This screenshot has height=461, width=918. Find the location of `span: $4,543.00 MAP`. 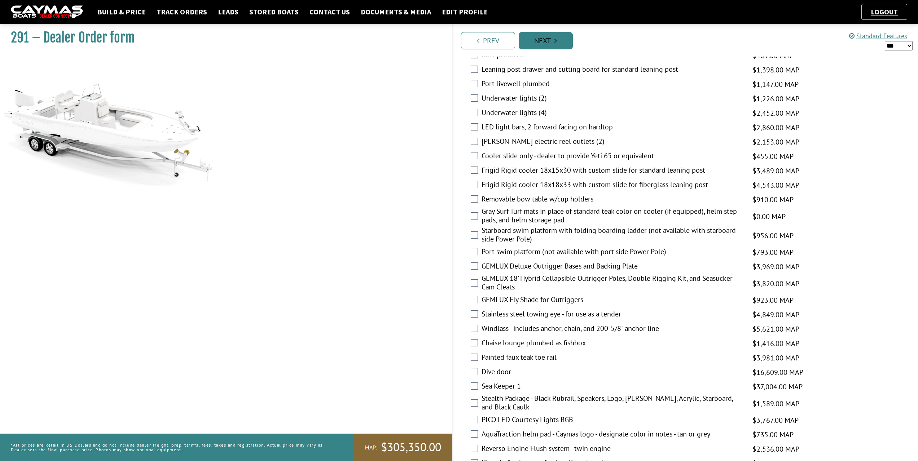

span: $4,543.00 MAP is located at coordinates (776, 185).